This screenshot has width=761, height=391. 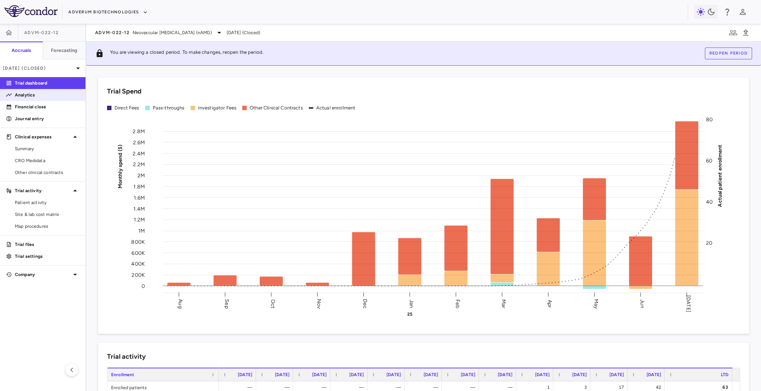 I want to click on text: May, so click(x=596, y=304).